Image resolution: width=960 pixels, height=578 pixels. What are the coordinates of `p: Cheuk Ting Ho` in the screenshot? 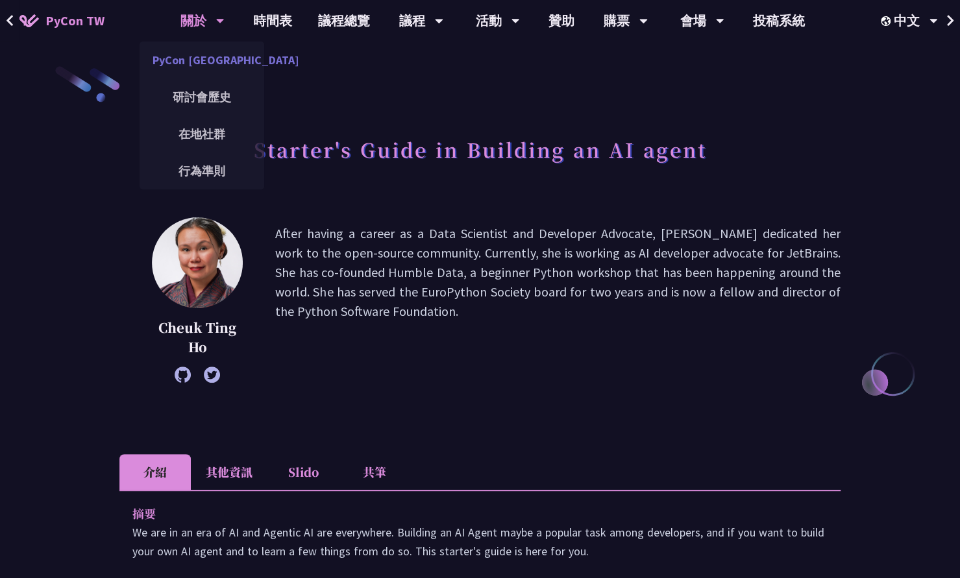 It's located at (197, 338).